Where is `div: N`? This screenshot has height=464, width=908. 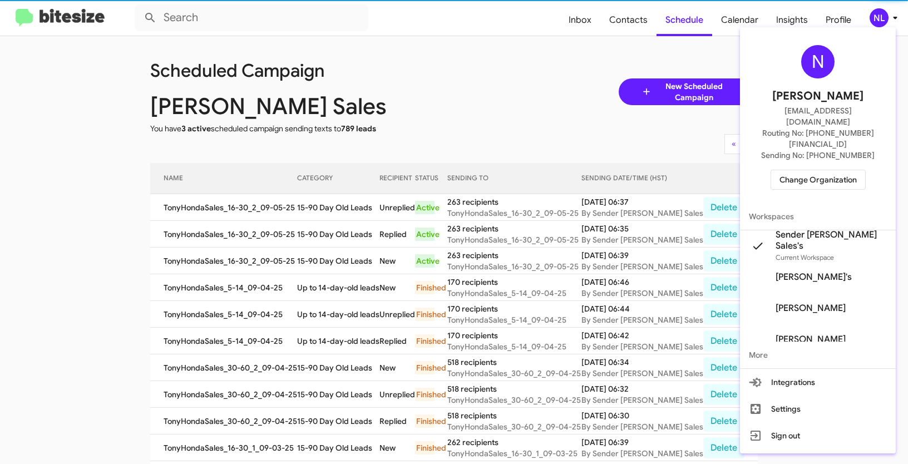
div: N is located at coordinates (818, 62).